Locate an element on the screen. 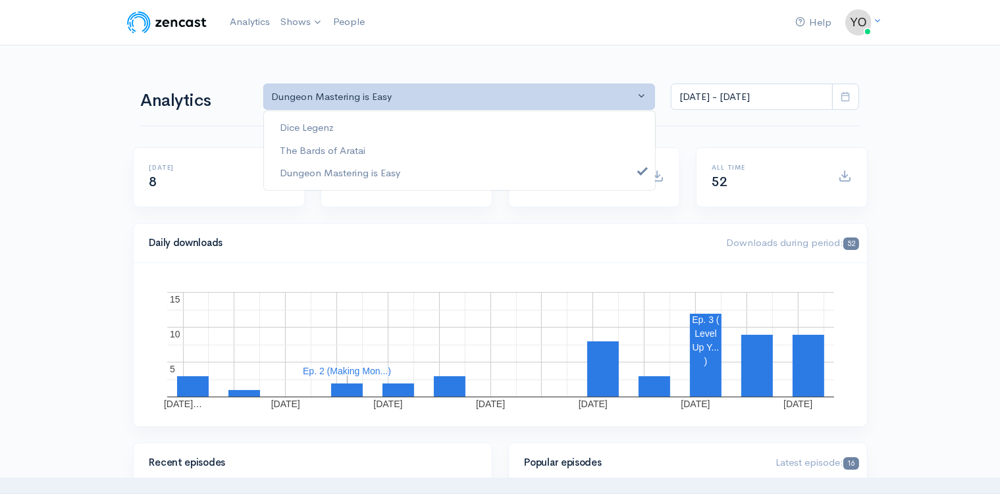 This screenshot has width=1000, height=494. text: Ep. 2 (Making Mon...) is located at coordinates (347, 371).